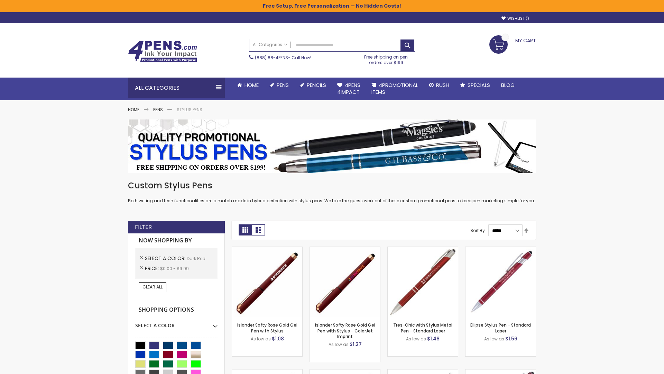 The width and height of the screenshot is (664, 374). Describe the element at coordinates (267, 282) in the screenshot. I see `img: Islander Softy Rose Gold Gel Pen with Stylus-Dark Red` at that location.